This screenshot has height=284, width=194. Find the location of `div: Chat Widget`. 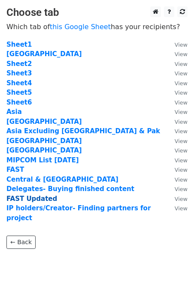

div: Chat Widget is located at coordinates (172, 264).